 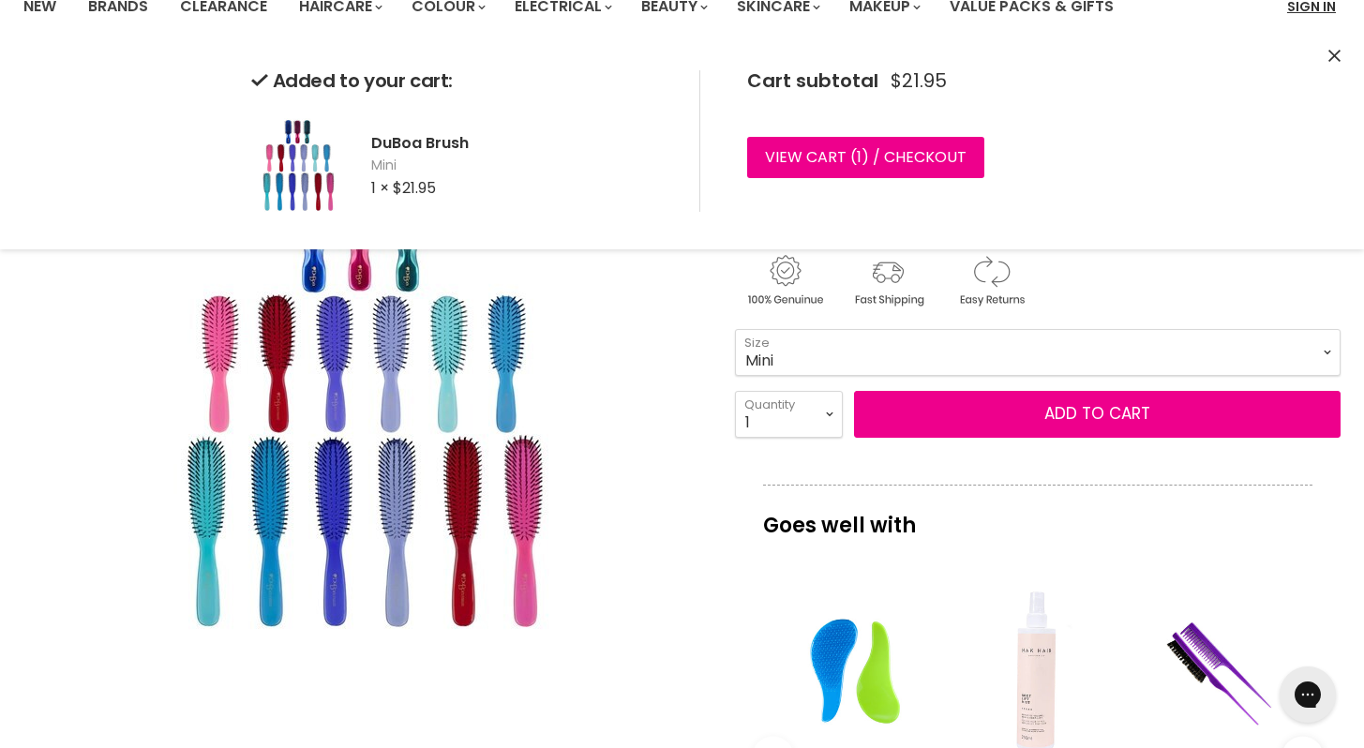 I want to click on button: Add to cart, so click(x=1096, y=414).